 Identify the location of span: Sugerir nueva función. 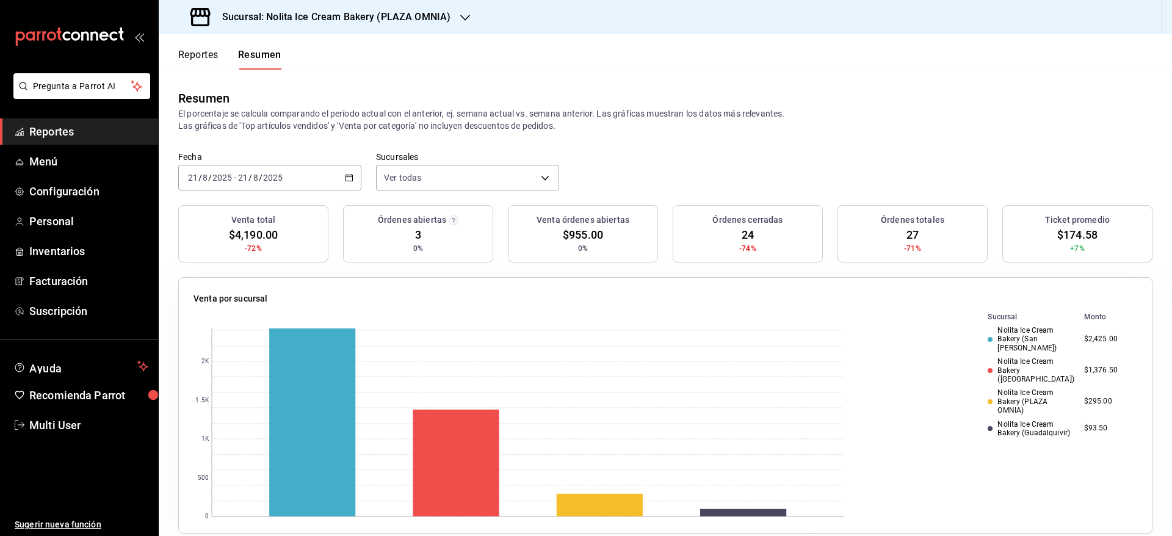
(81, 524).